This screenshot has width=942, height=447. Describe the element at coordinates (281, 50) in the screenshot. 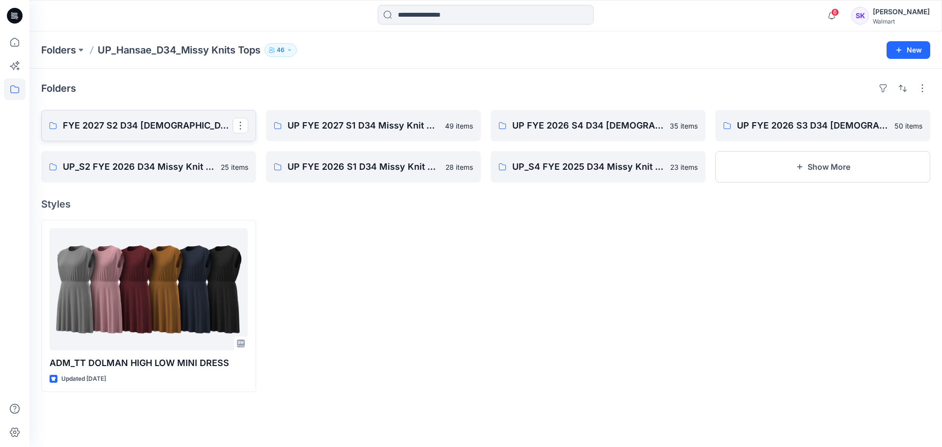

I see `button: 46` at that location.